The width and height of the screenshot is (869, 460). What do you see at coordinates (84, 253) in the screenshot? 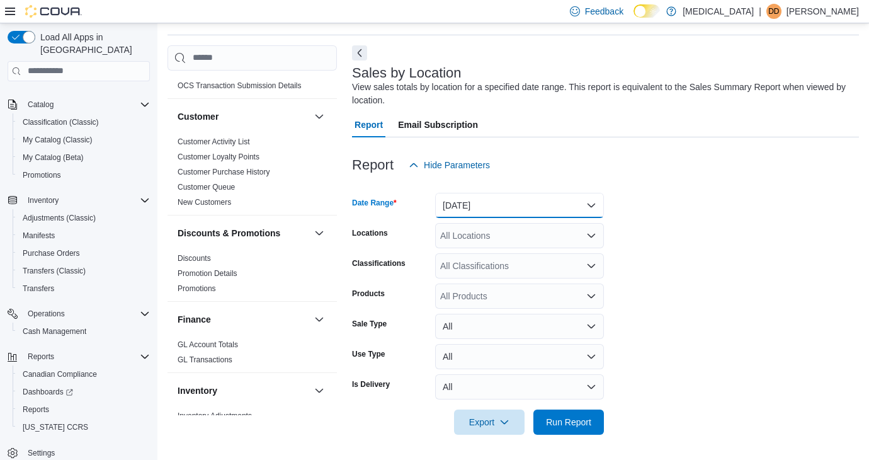
I see `button: Purchase Orders` at bounding box center [84, 253].